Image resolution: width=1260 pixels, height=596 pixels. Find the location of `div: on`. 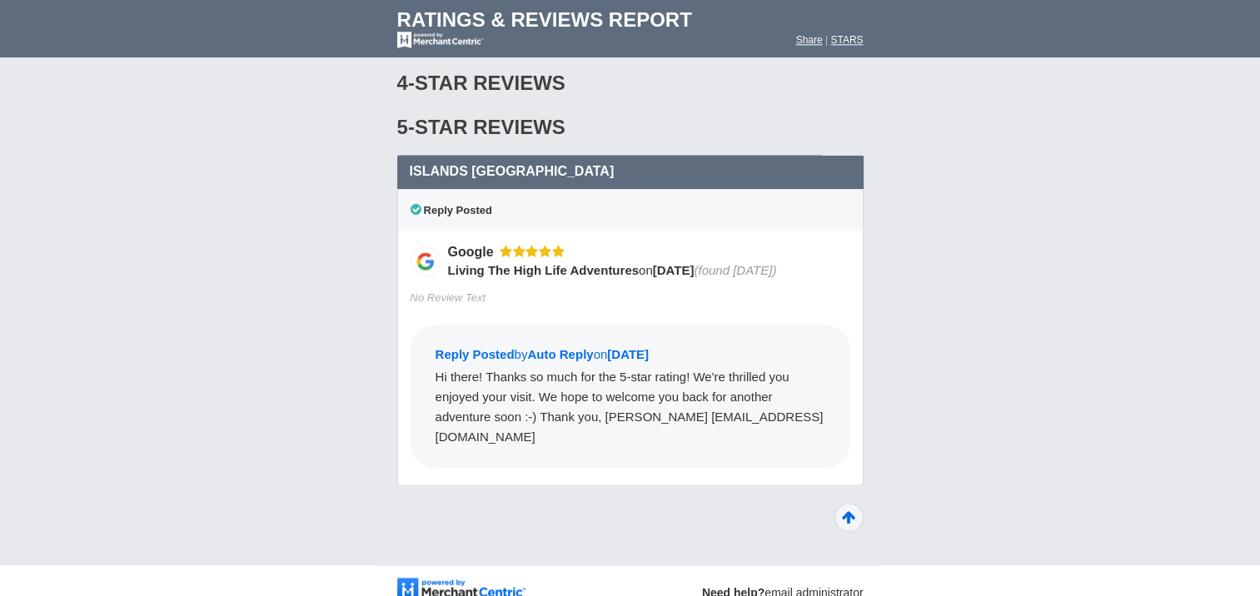

div: on is located at coordinates (644, 270).